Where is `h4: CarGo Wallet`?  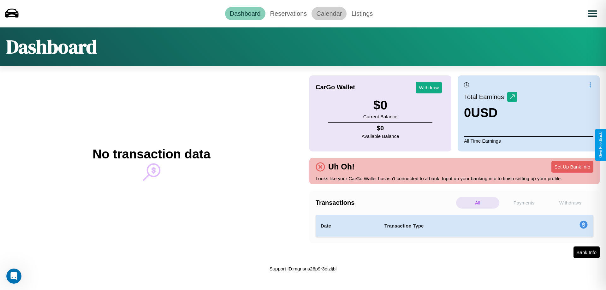
h4: CarGo Wallet is located at coordinates (335, 87).